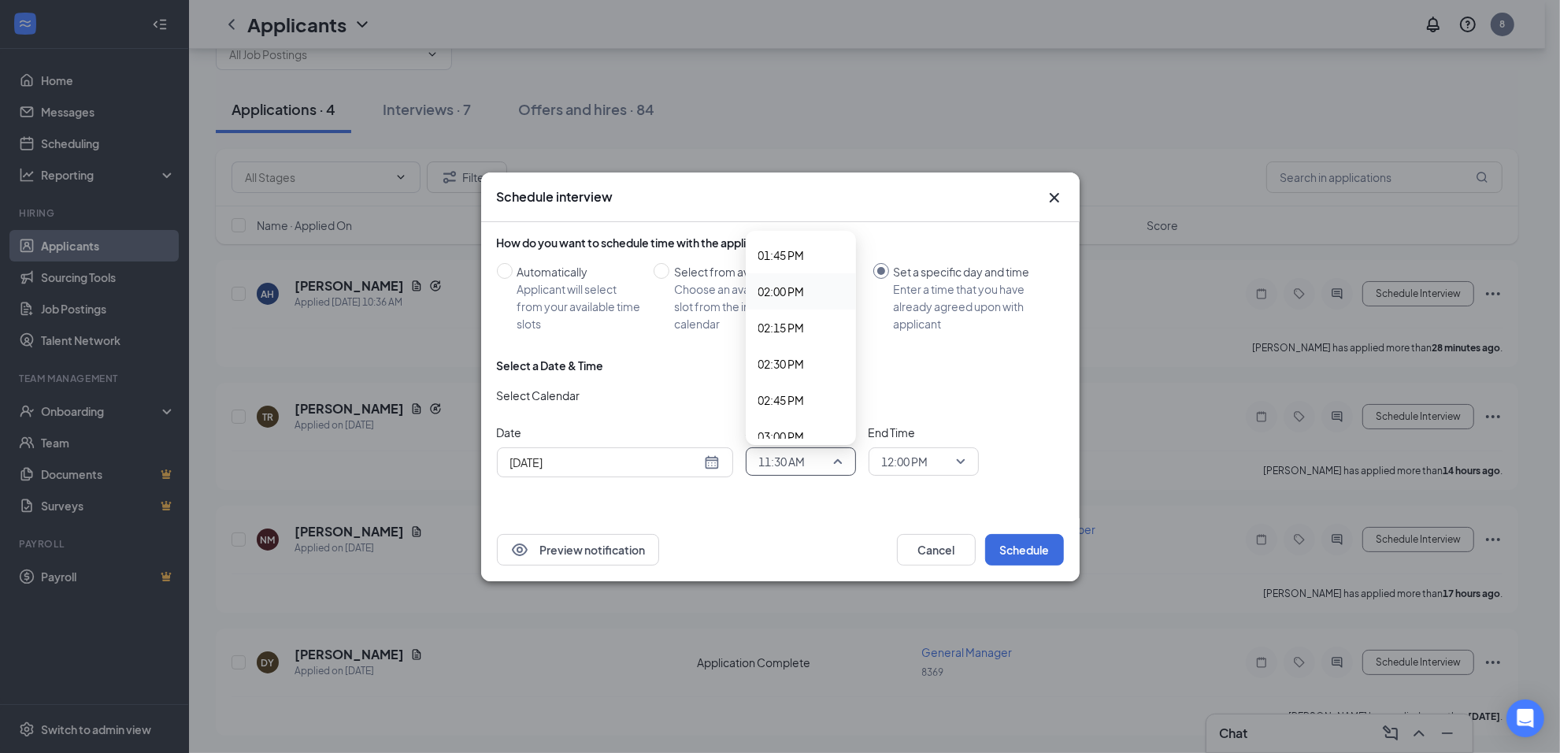 Image resolution: width=1560 pixels, height=753 pixels. Describe the element at coordinates (782, 462) in the screenshot. I see `span: 11:30 AM` at that location.